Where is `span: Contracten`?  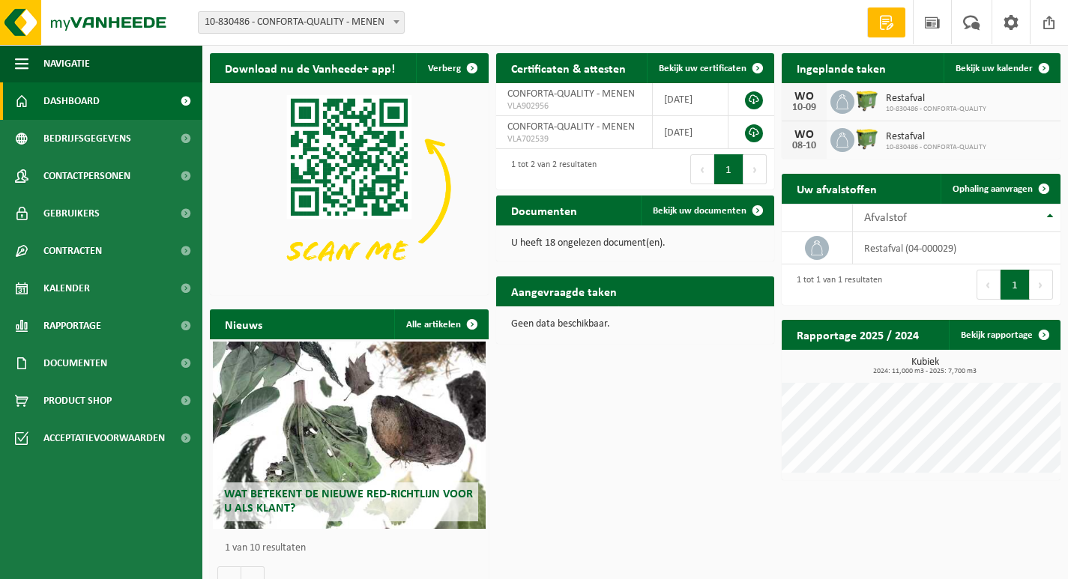 span: Contracten is located at coordinates (73, 251).